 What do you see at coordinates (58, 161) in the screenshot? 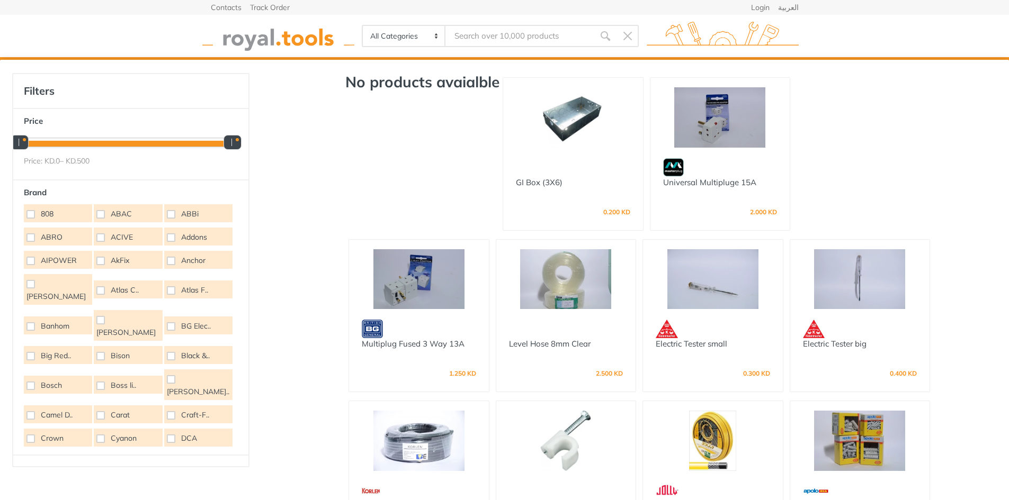
I see `span: 0` at bounding box center [58, 161].